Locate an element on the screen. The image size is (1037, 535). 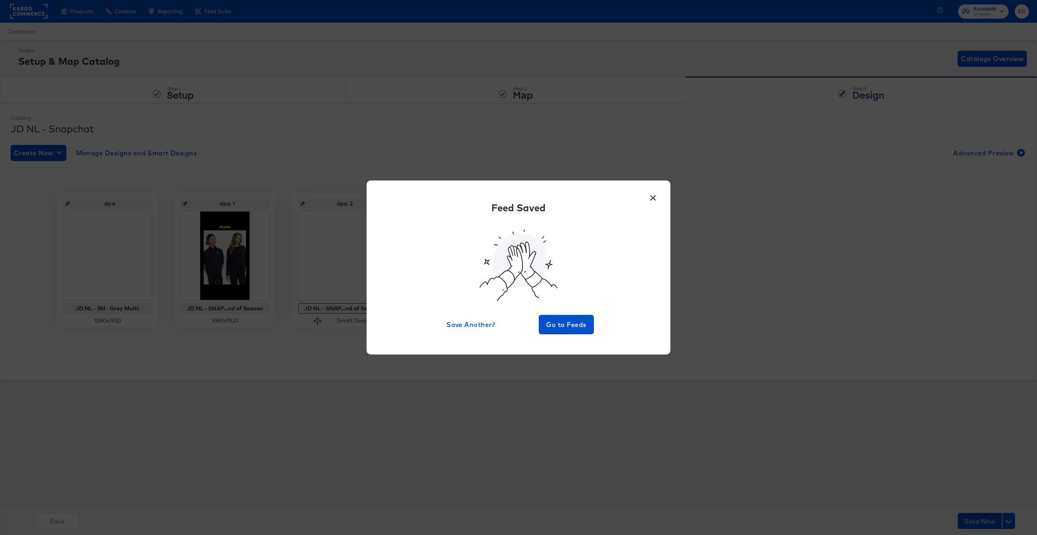
button: Save Another? is located at coordinates (471, 325).